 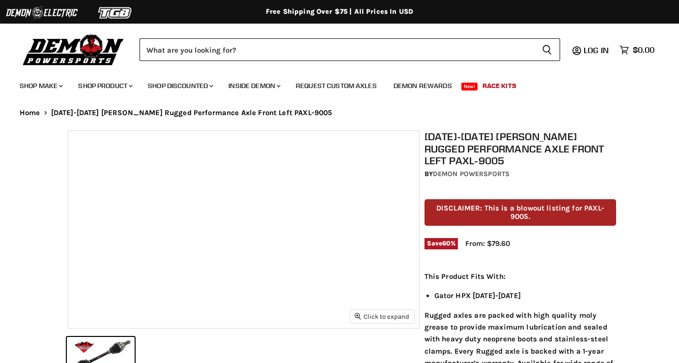 I want to click on span: 60, so click(x=446, y=243).